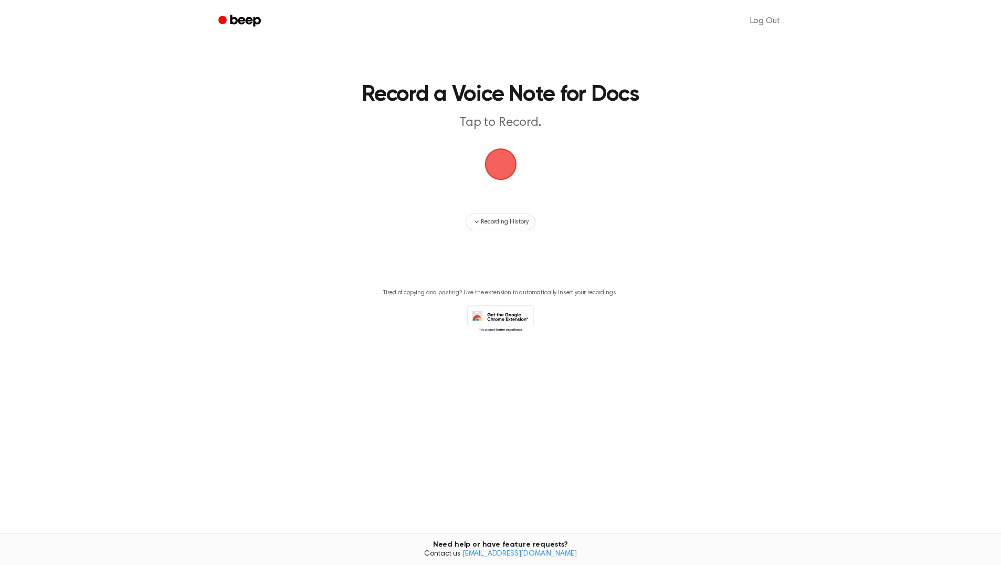 The width and height of the screenshot is (1001, 565). Describe the element at coordinates (765, 21) in the screenshot. I see `a: Log Out` at that location.